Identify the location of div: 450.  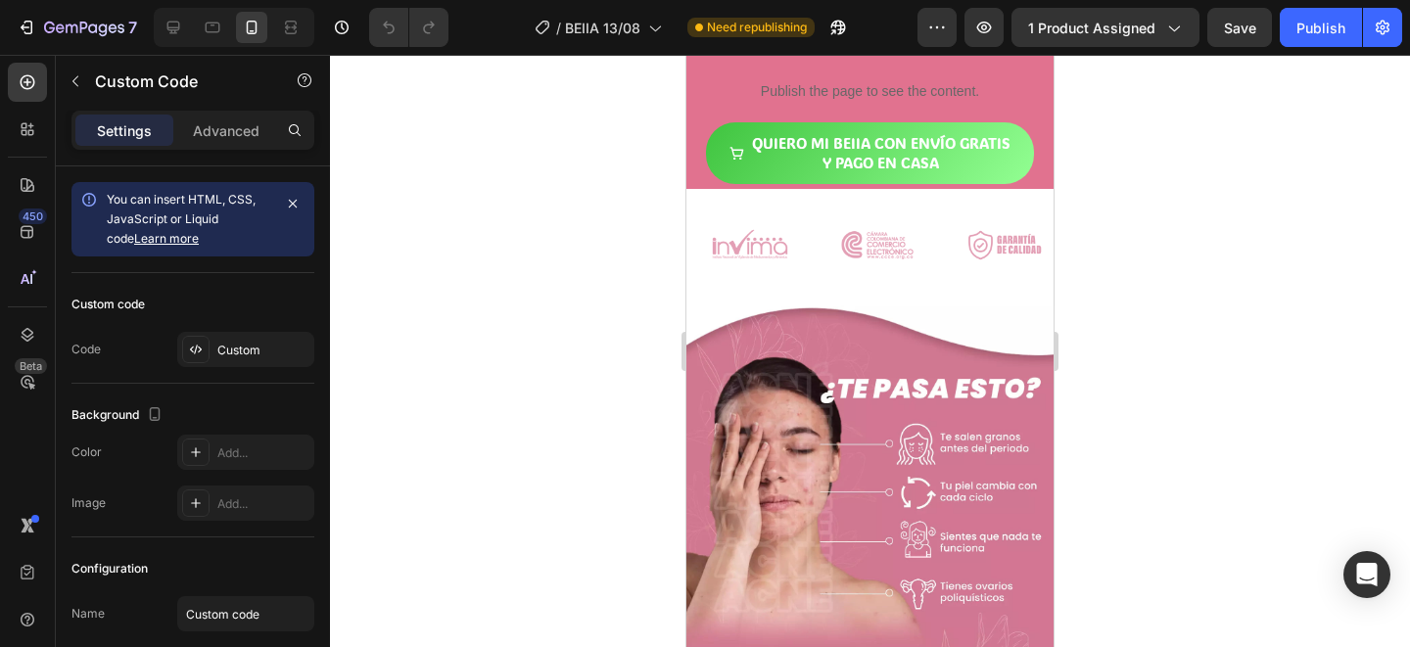
(32, 216).